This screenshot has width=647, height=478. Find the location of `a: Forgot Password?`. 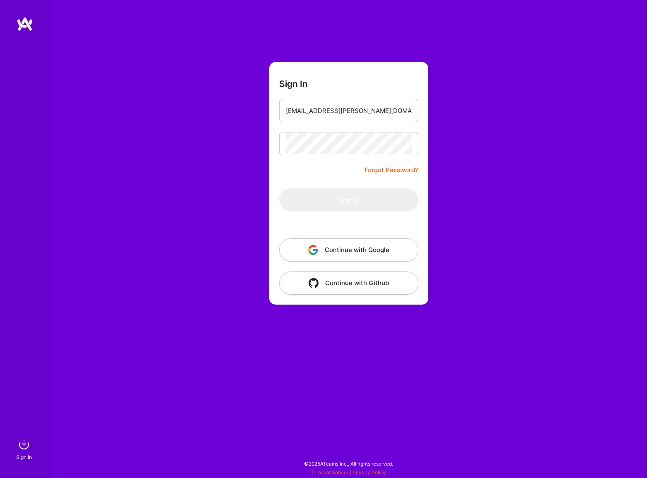

a: Forgot Password? is located at coordinates (391, 170).